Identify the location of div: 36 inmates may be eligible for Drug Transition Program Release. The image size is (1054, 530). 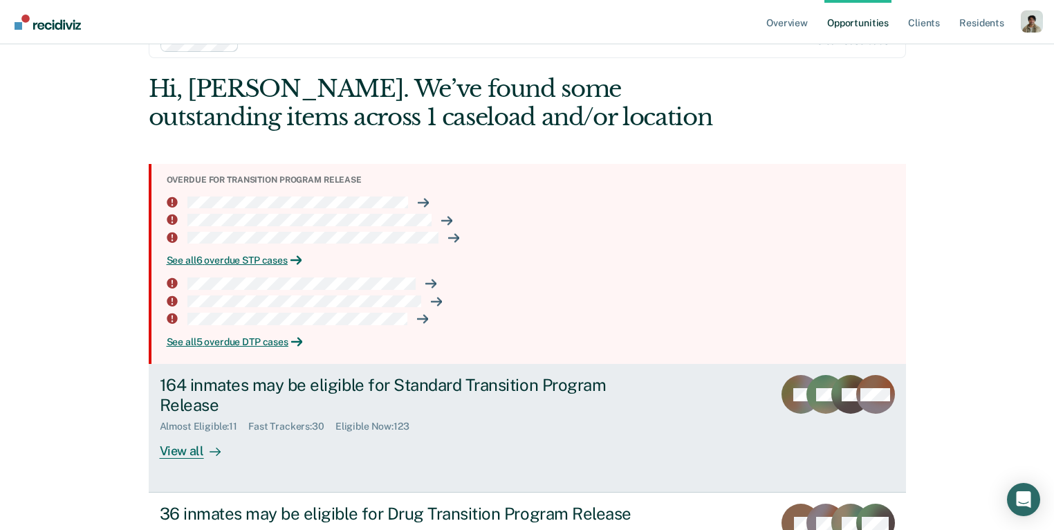
(403, 513).